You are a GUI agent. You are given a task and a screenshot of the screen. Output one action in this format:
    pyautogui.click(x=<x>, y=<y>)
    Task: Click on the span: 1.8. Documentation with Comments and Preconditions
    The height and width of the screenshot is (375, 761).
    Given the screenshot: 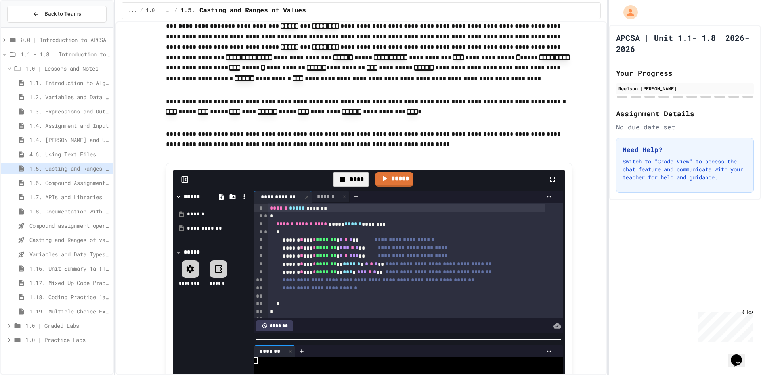 What is the action you would take?
    pyautogui.click(x=69, y=211)
    